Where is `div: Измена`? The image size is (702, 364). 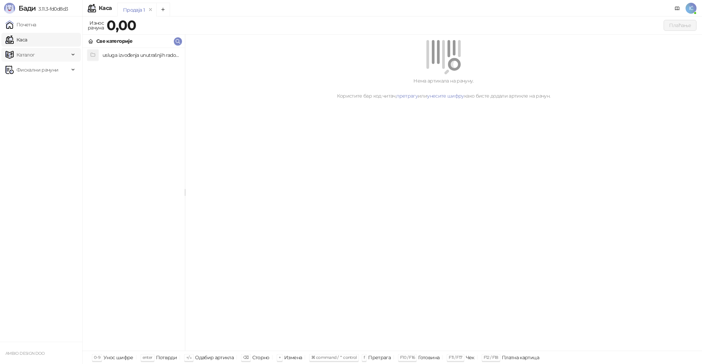
div: Измена is located at coordinates (293, 358).